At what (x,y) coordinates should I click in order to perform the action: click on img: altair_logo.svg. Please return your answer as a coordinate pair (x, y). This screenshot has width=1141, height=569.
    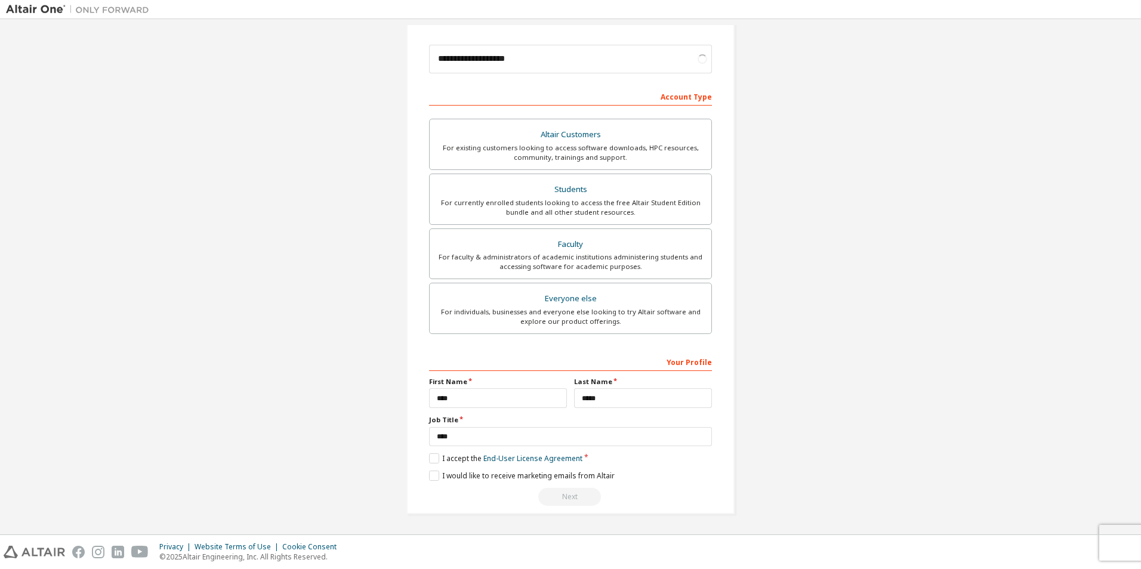
    Looking at the image, I should click on (34, 552).